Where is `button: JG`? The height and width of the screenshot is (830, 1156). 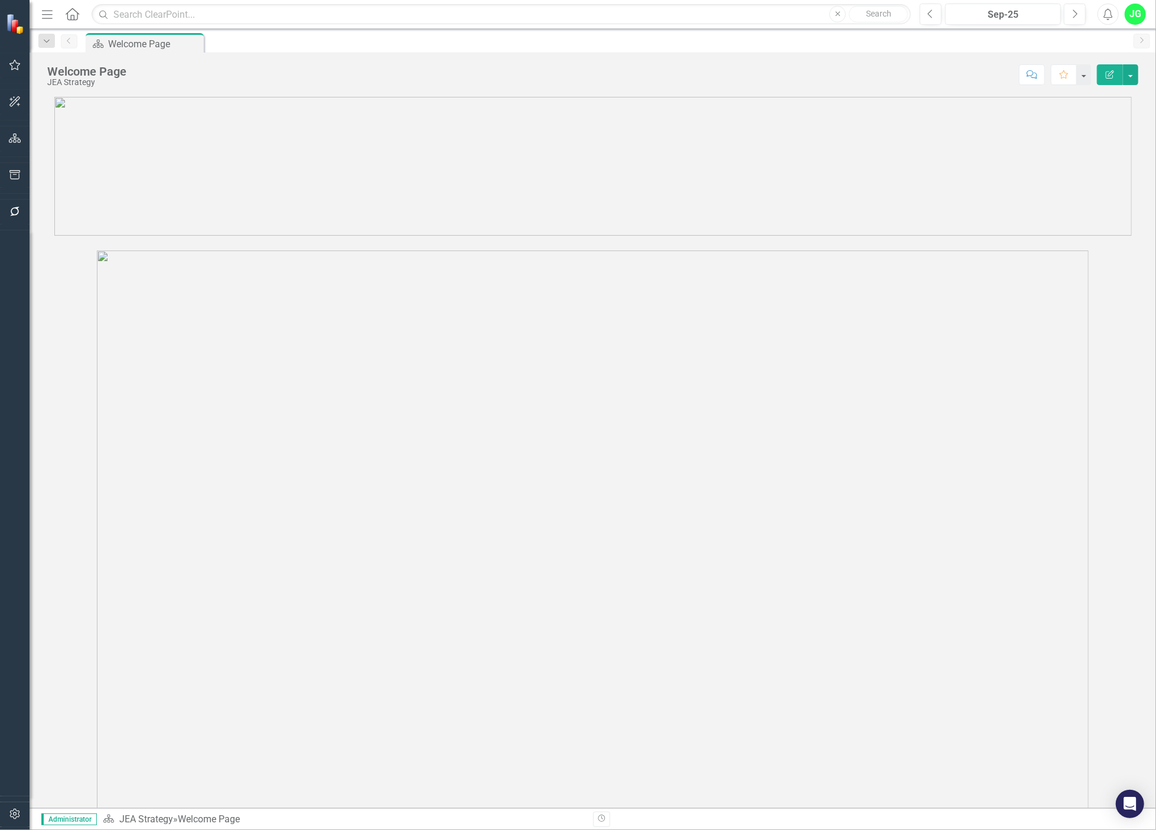
button: JG is located at coordinates (1135, 14).